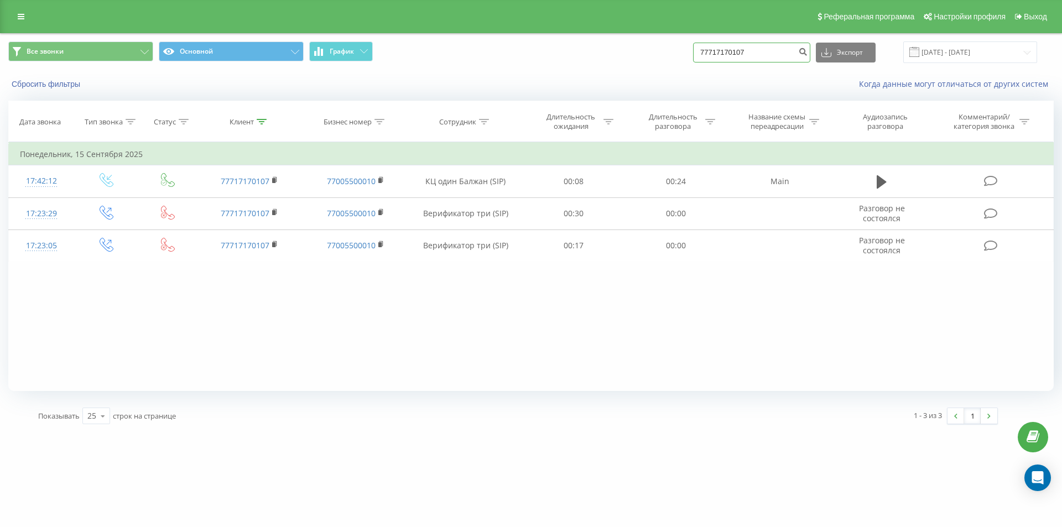  I want to click on td: Main, so click(780, 181).